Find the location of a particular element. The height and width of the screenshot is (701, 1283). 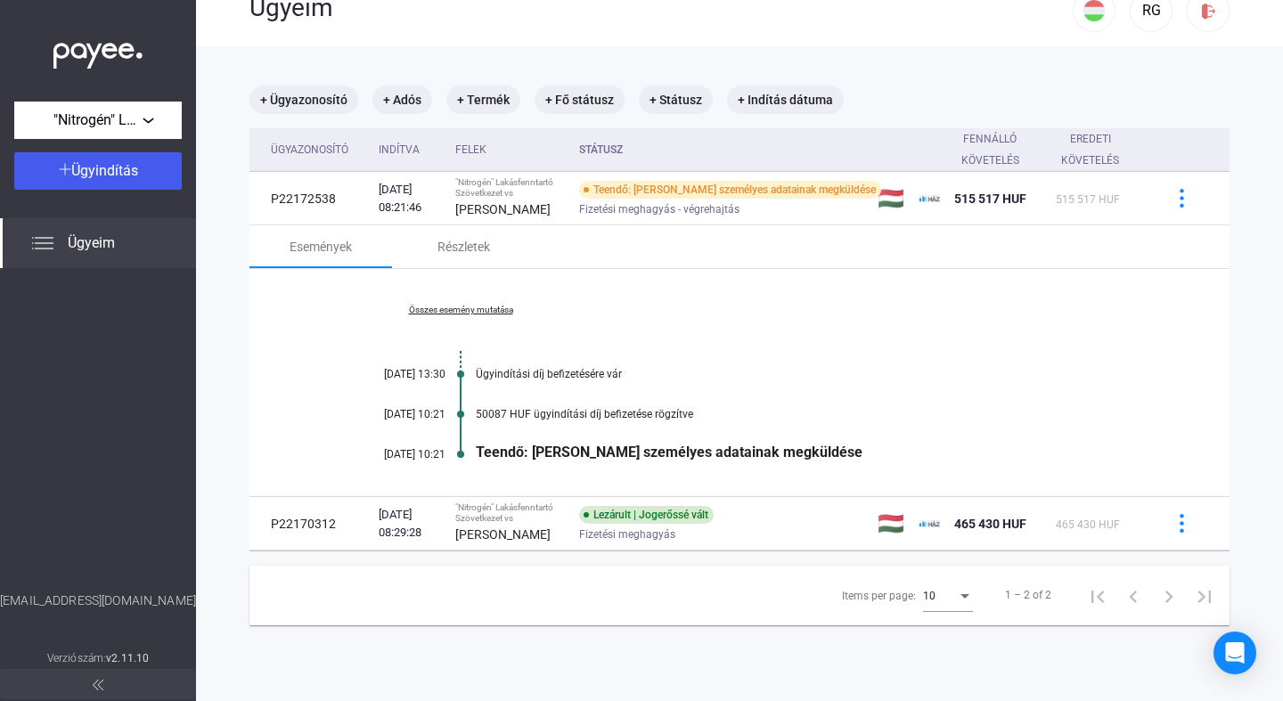

button: First page is located at coordinates (1097, 595).